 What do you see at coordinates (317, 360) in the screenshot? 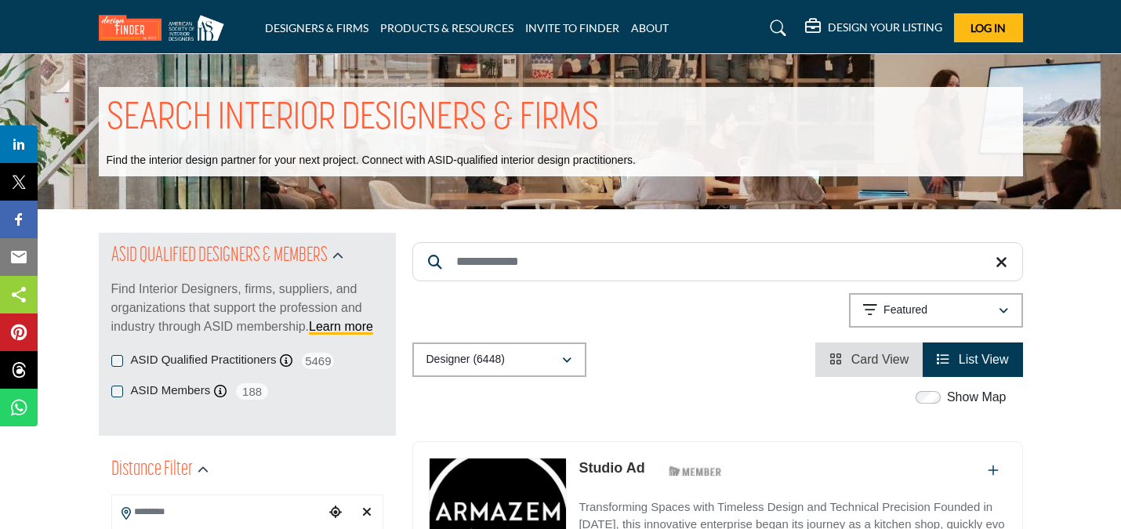
I see `span: 5469` at bounding box center [317, 360].